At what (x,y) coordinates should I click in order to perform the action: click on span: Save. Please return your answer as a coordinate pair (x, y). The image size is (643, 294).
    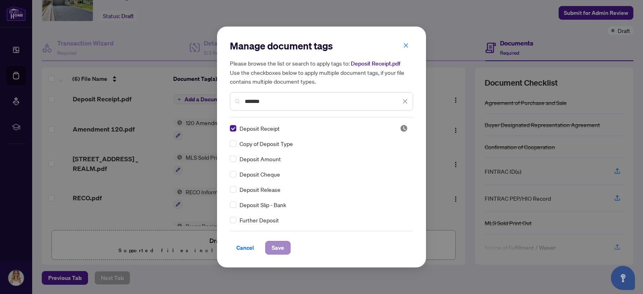
    Looking at the image, I should click on (278, 248).